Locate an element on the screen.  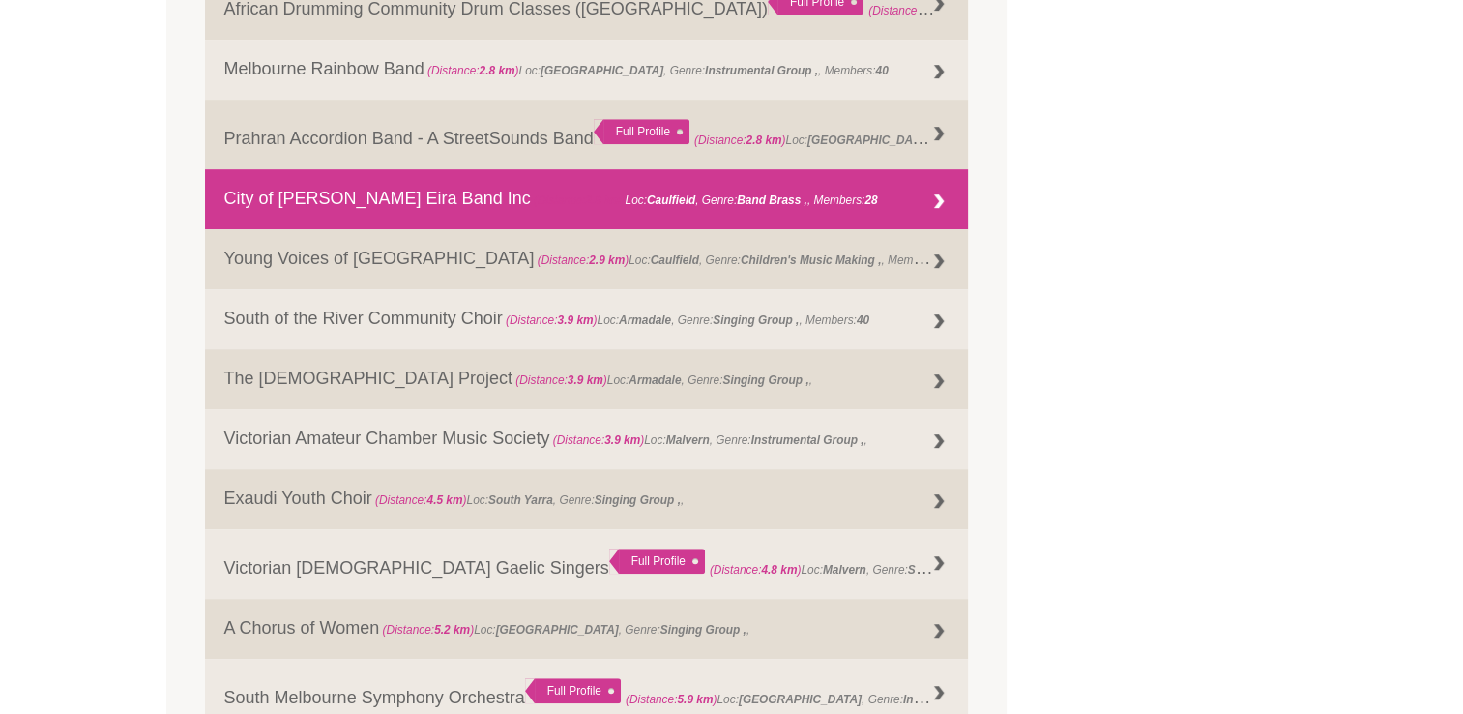
a: South of the River Community Choir (Distance:3.9 km)Loc:Armadale, Genre:Singing Group ,, Members:40 is located at coordinates (587, 319).